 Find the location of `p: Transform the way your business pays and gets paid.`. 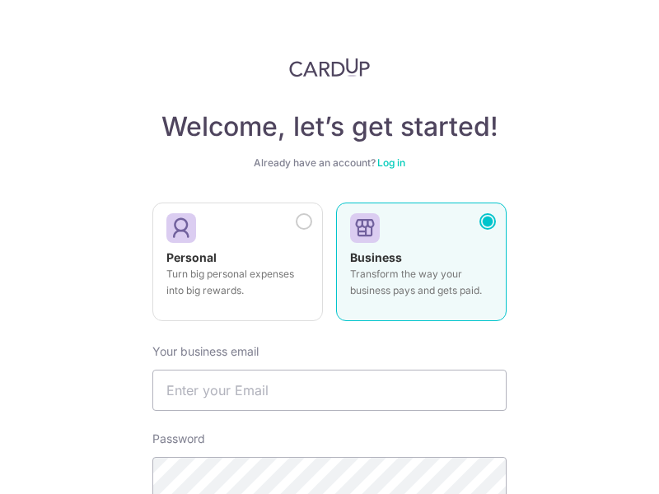

p: Transform the way your business pays and gets paid. is located at coordinates (421, 283).